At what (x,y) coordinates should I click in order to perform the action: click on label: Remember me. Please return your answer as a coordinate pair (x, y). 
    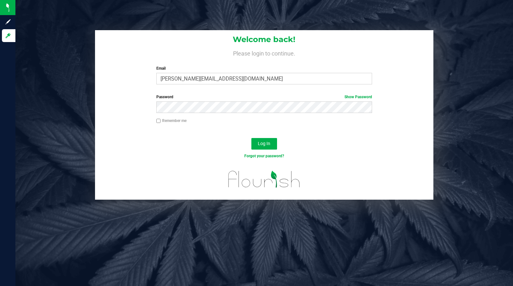
    Looking at the image, I should click on (171, 121).